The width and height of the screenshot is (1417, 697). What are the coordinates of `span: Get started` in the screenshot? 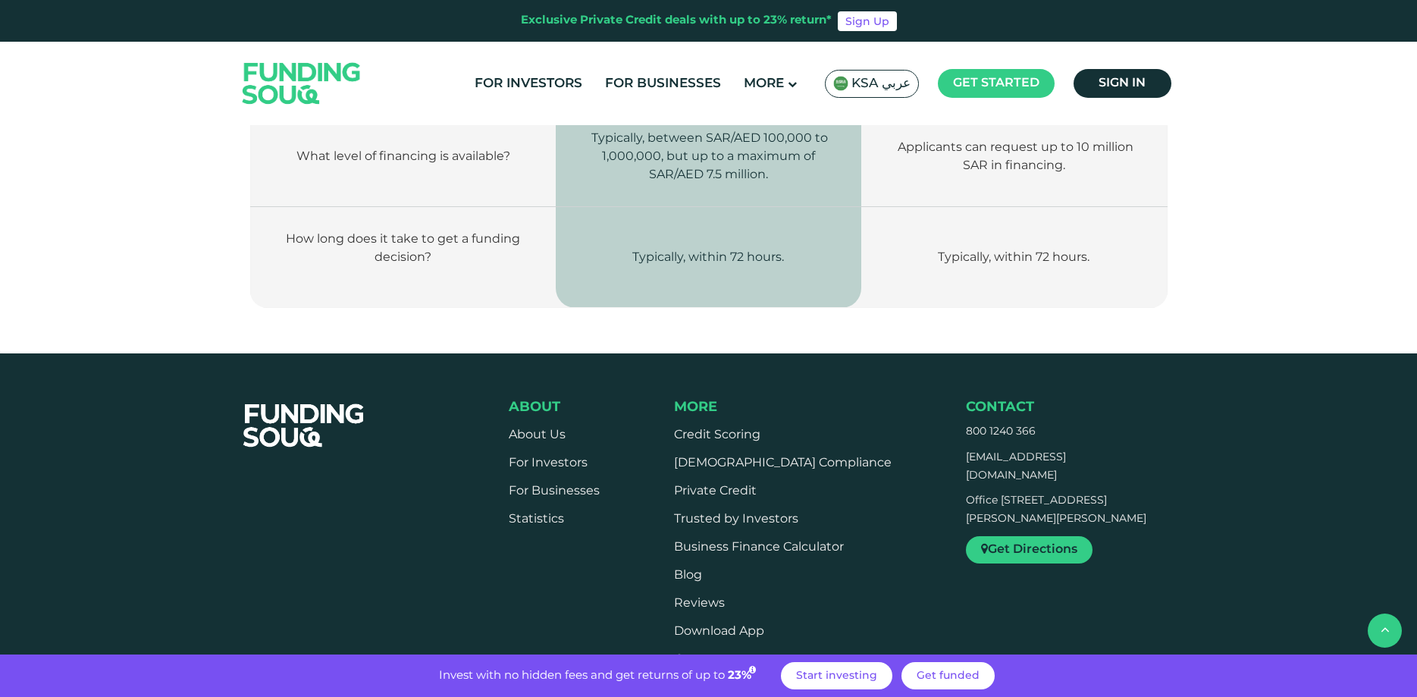 It's located at (996, 83).